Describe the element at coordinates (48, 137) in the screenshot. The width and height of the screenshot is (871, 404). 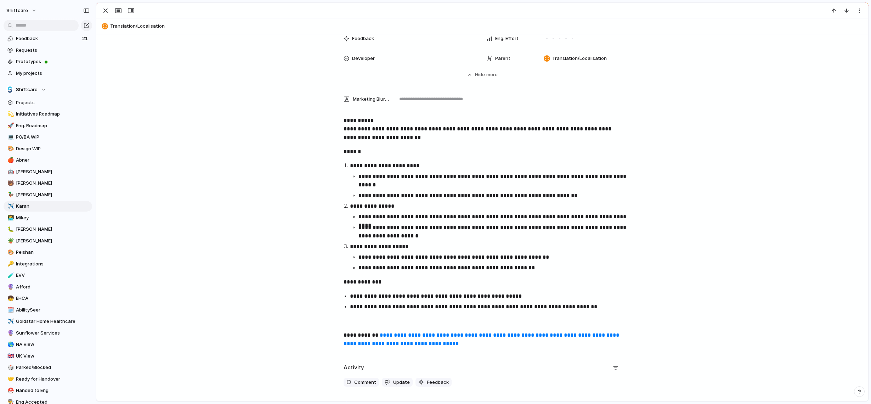
I see `a: 💻PO/BA WIP` at that location.